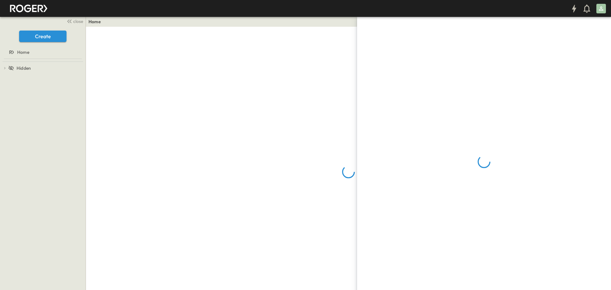 The width and height of the screenshot is (611, 290). I want to click on a: Home, so click(94, 22).